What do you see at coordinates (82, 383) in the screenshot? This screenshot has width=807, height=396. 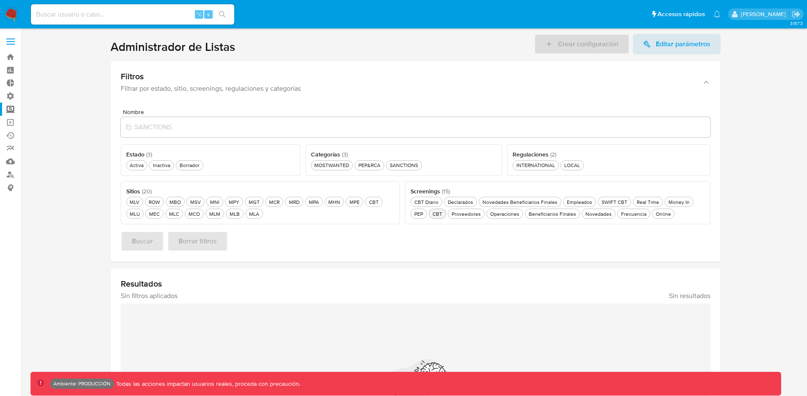 I see `p: Ambiente: PRODUCCIÓN` at bounding box center [82, 383].